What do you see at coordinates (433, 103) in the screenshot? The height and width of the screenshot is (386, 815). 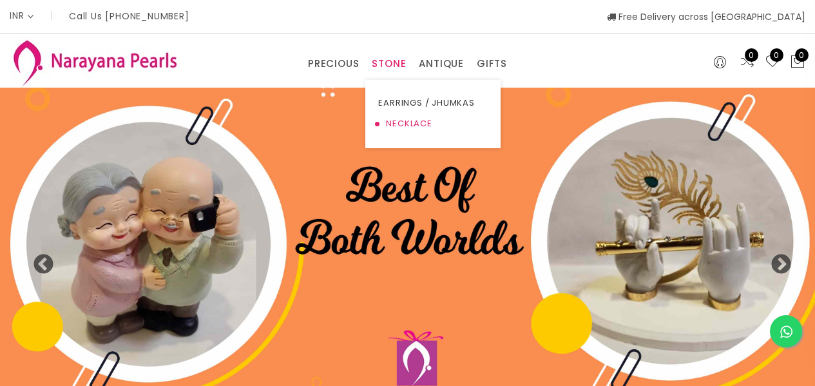 I see `a: EARRINGS / JHUMKAS` at bounding box center [433, 103].